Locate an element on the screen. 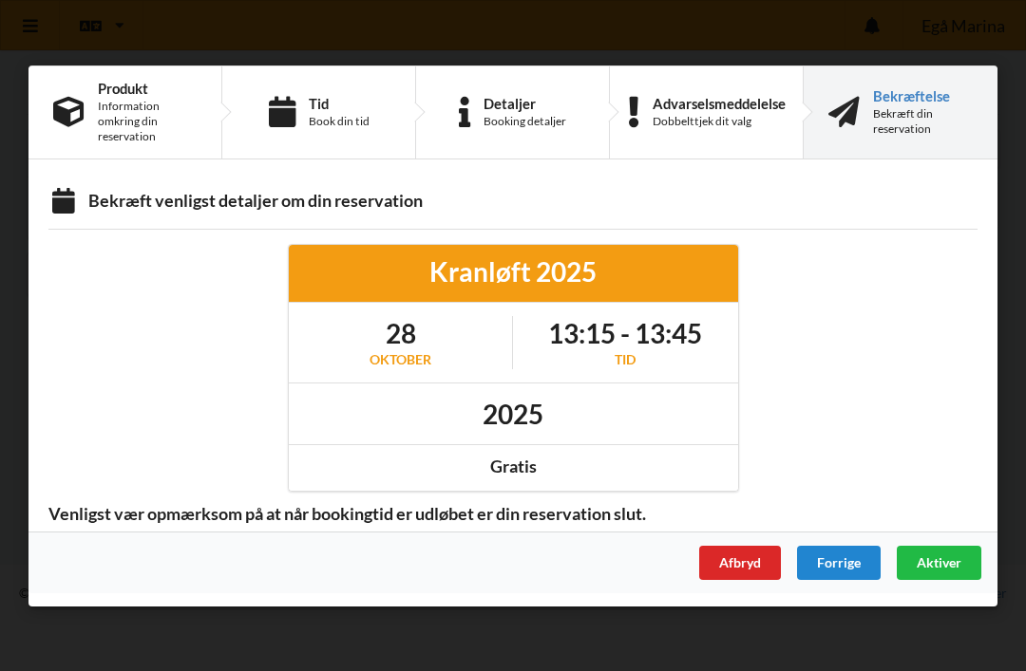  div: Bekræft din reservation is located at coordinates (922, 121).